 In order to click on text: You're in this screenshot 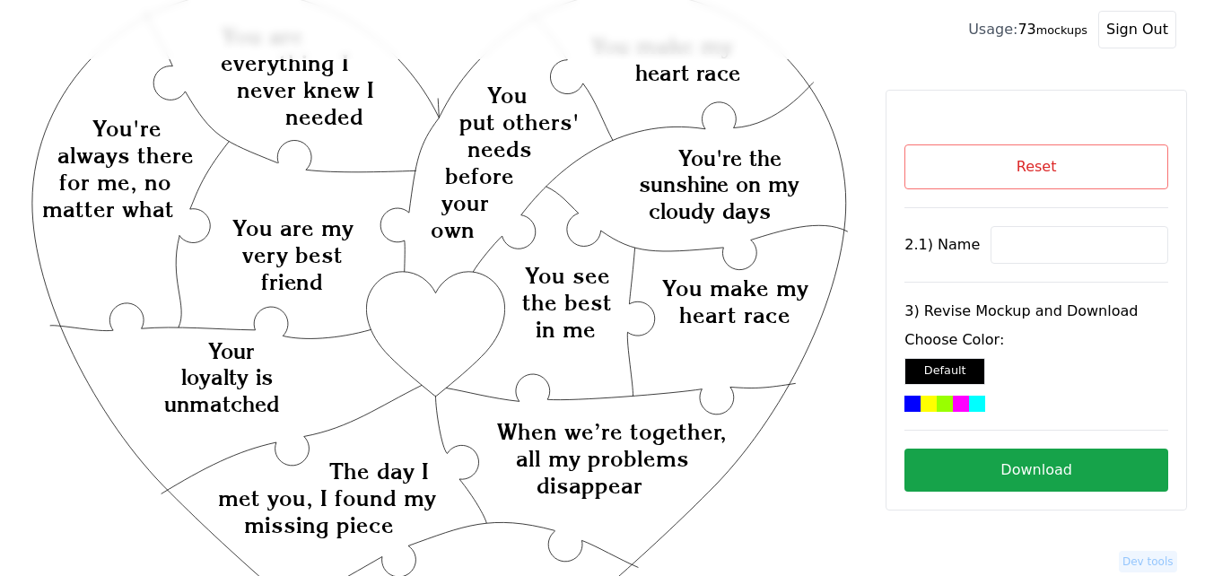, I will do `click(127, 128)`.